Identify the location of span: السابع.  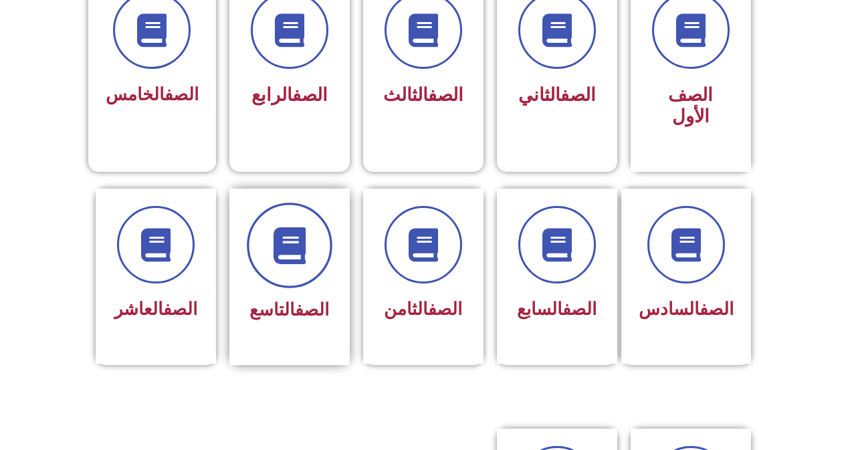
(557, 309).